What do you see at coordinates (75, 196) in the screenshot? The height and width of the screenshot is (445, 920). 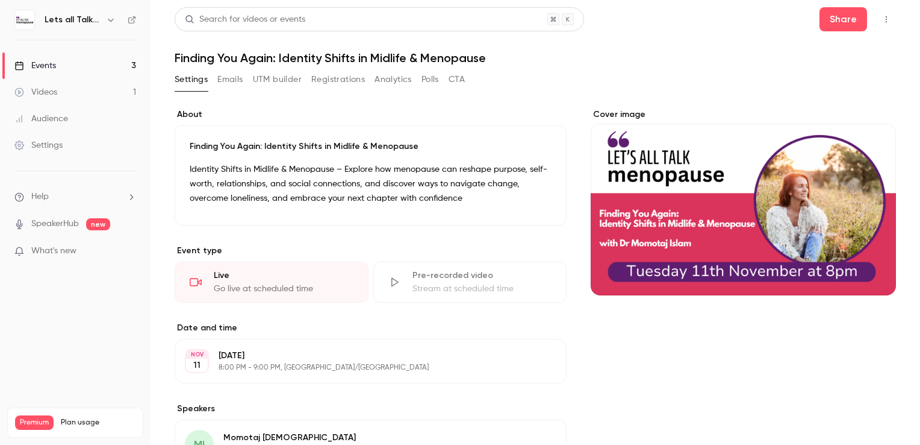 I see `li: help-dropdown-opener` at bounding box center [75, 196].